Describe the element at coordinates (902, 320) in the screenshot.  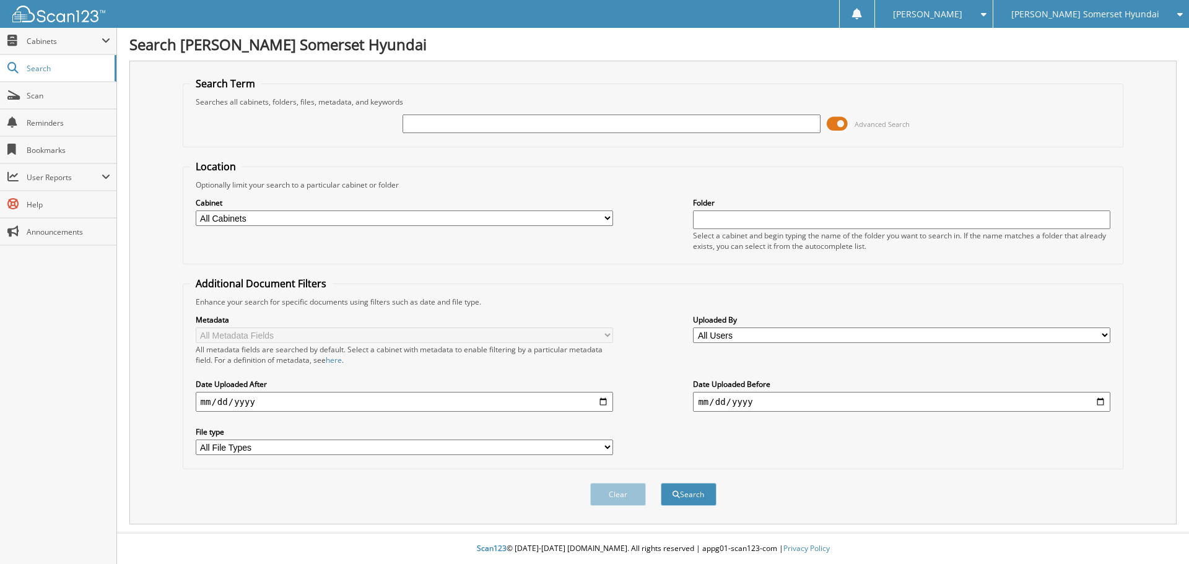
I see `label: Uploaded By` at that location.